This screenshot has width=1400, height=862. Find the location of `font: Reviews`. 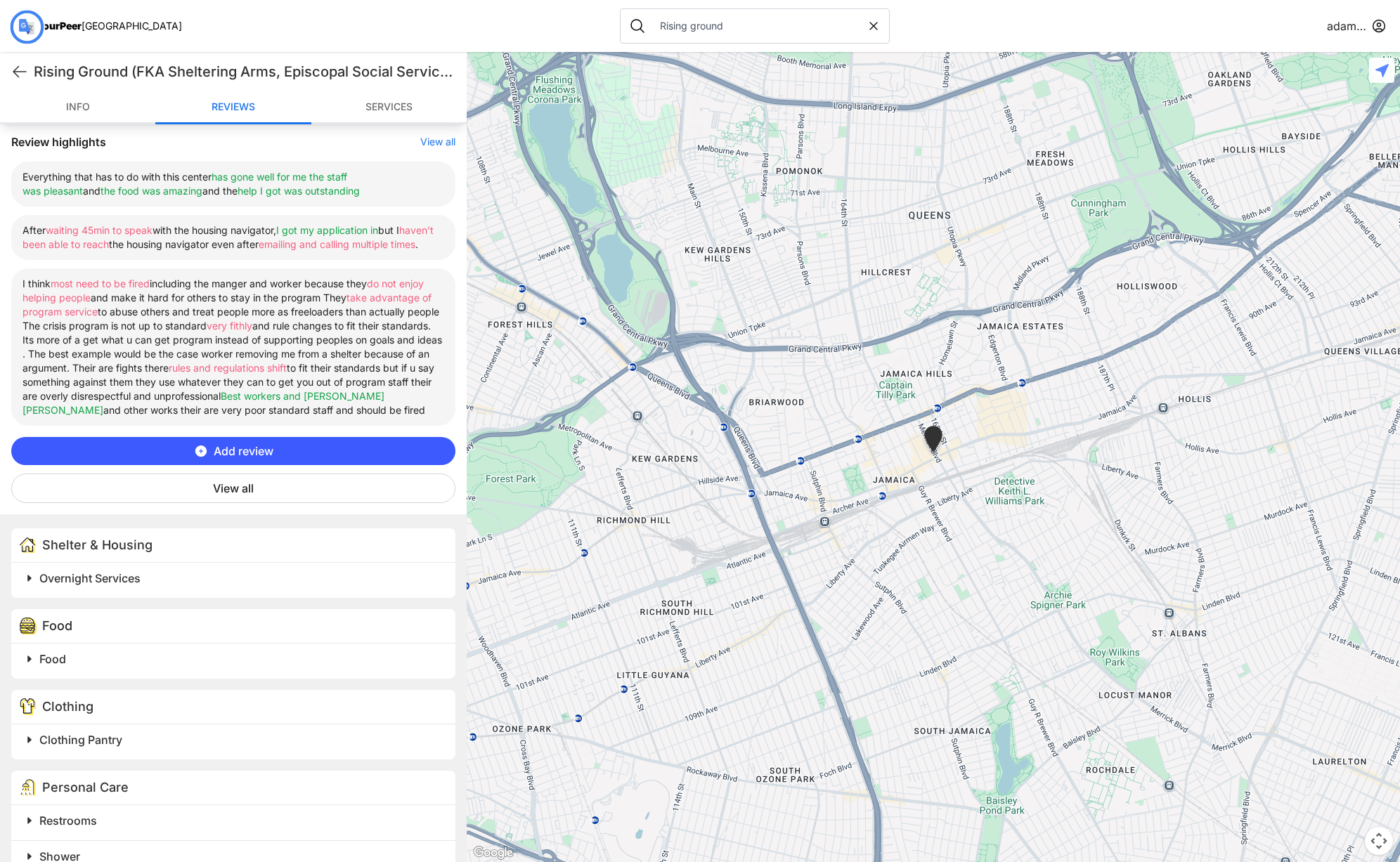

font: Reviews is located at coordinates (233, 106).